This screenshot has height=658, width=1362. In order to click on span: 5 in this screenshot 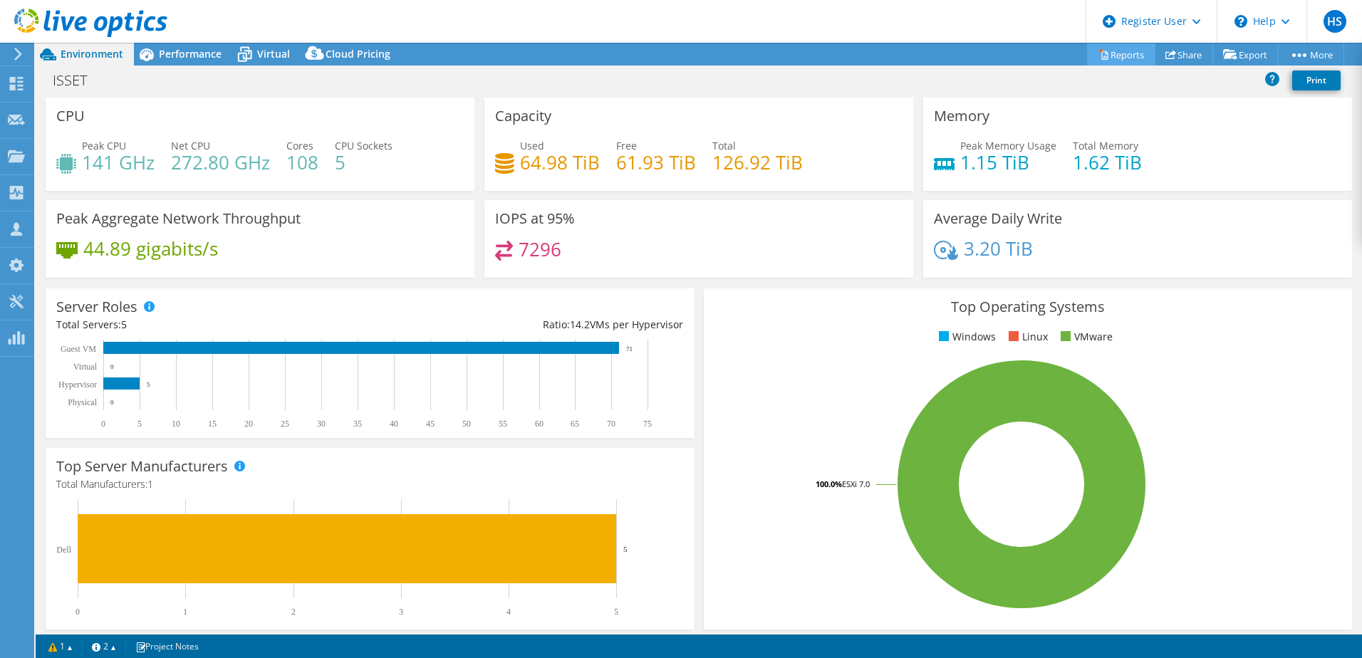, I will do `click(124, 324)`.